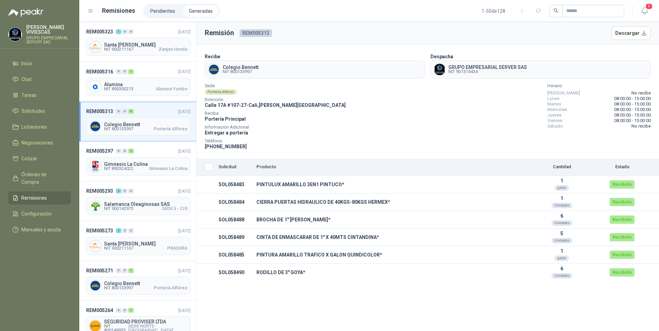 The height and width of the screenshot is (331, 659). What do you see at coordinates (171, 288) in the screenshot?
I see `span: Portería Alférez` at bounding box center [171, 288].